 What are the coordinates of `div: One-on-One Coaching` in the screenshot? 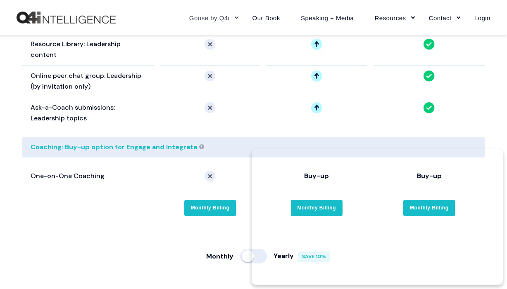 It's located at (67, 176).